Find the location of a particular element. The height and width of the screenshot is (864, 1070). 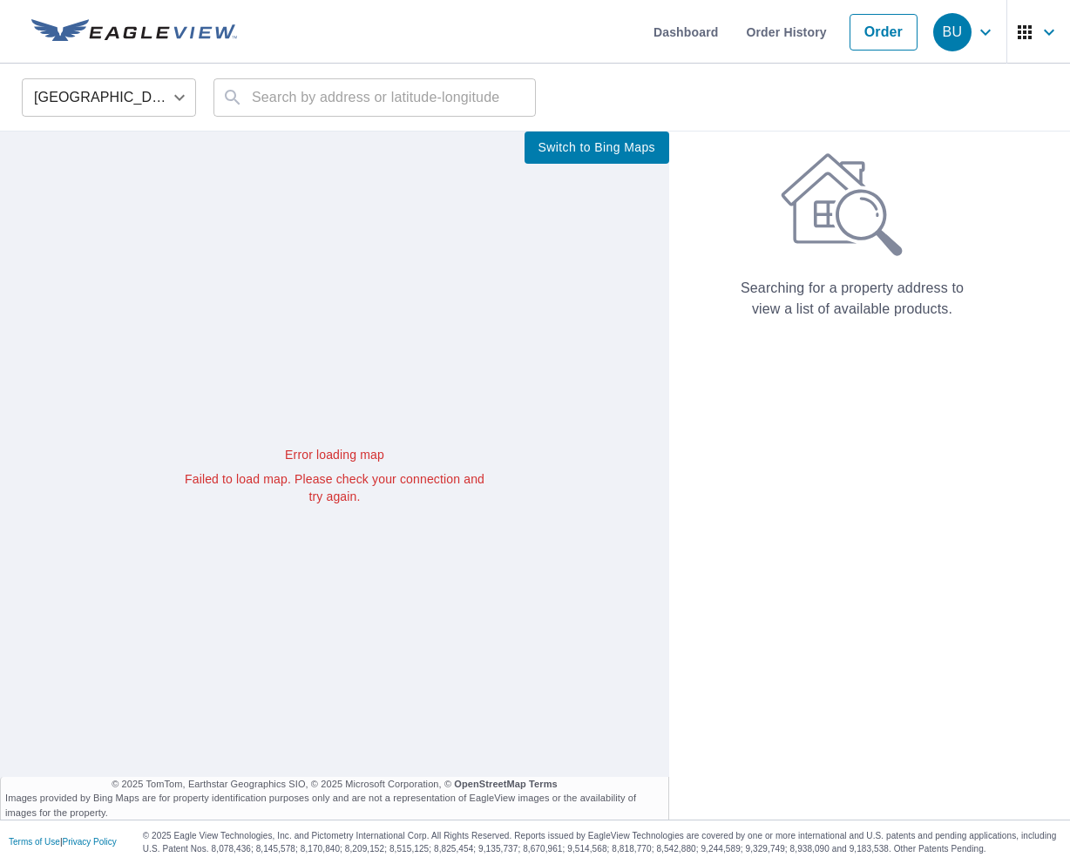

div: Failed to load map. Please check your connection and try again. is located at coordinates (334, 488).